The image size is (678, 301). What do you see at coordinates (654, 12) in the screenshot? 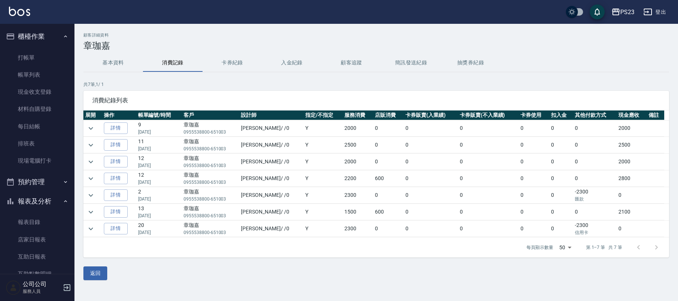
I see `button: 登出` at bounding box center [654, 12].